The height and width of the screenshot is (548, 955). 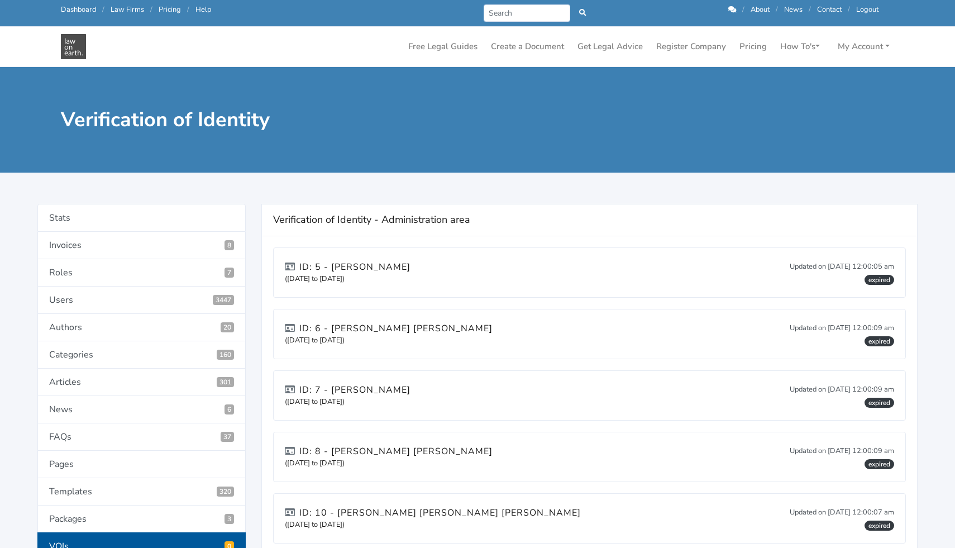 I want to click on a: Packages3, so click(x=141, y=519).